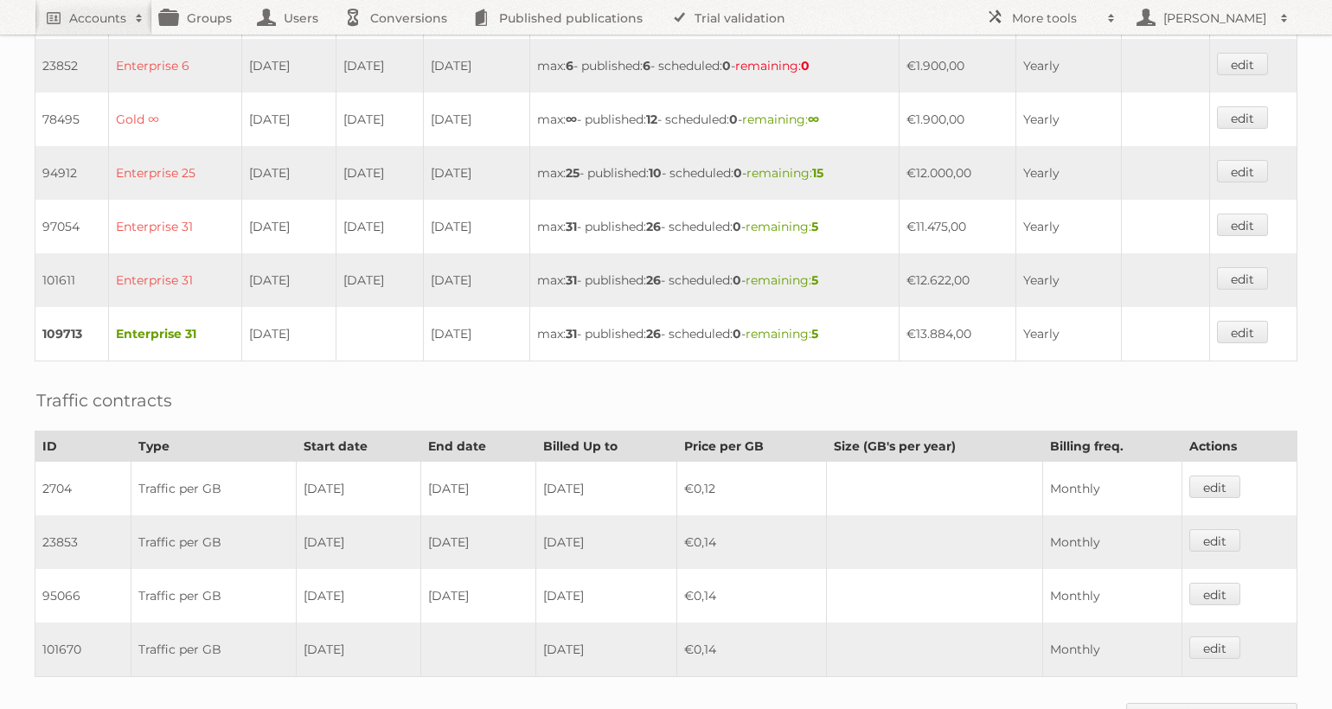 Image resolution: width=1332 pixels, height=709 pixels. I want to click on td: €12.000,00, so click(957, 173).